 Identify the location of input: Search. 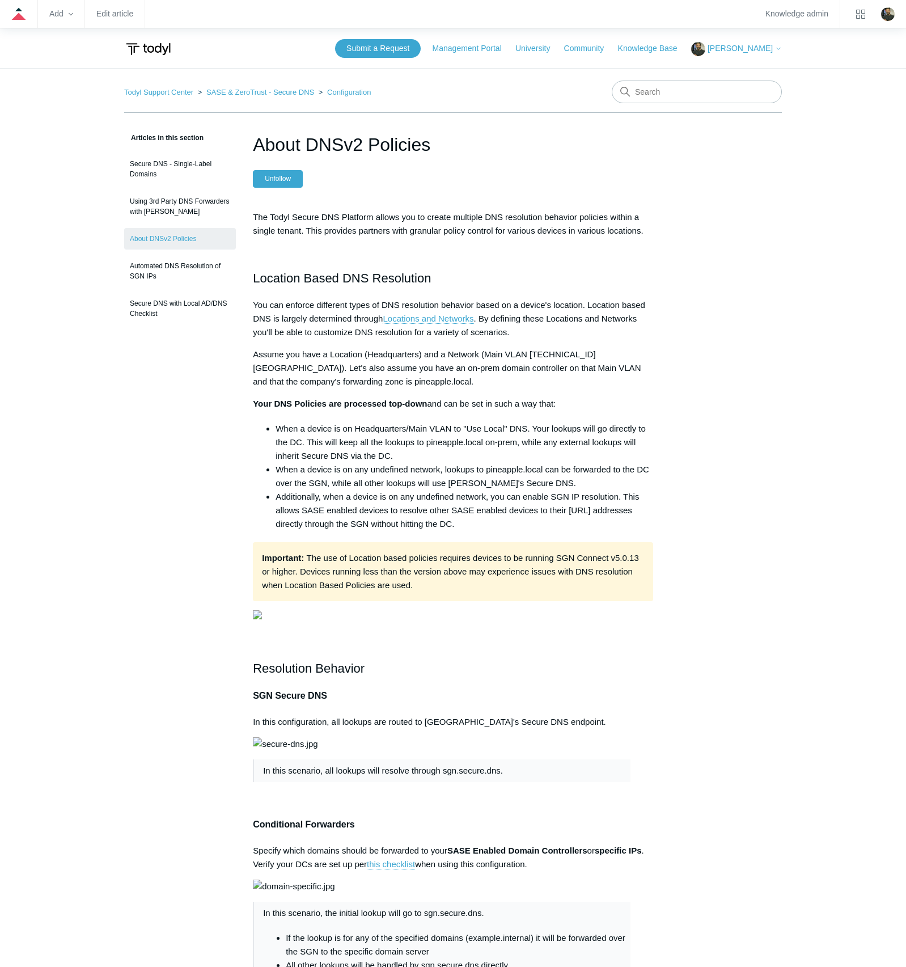
(697, 92).